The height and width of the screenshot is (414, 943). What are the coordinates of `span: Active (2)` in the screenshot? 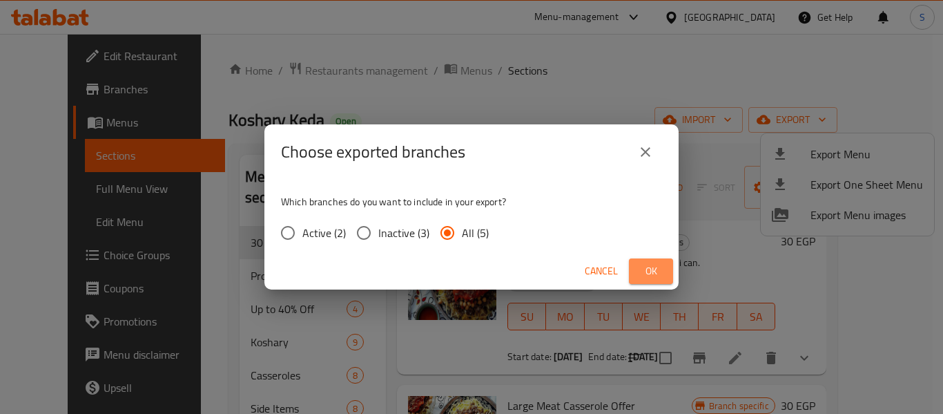 It's located at (324, 233).